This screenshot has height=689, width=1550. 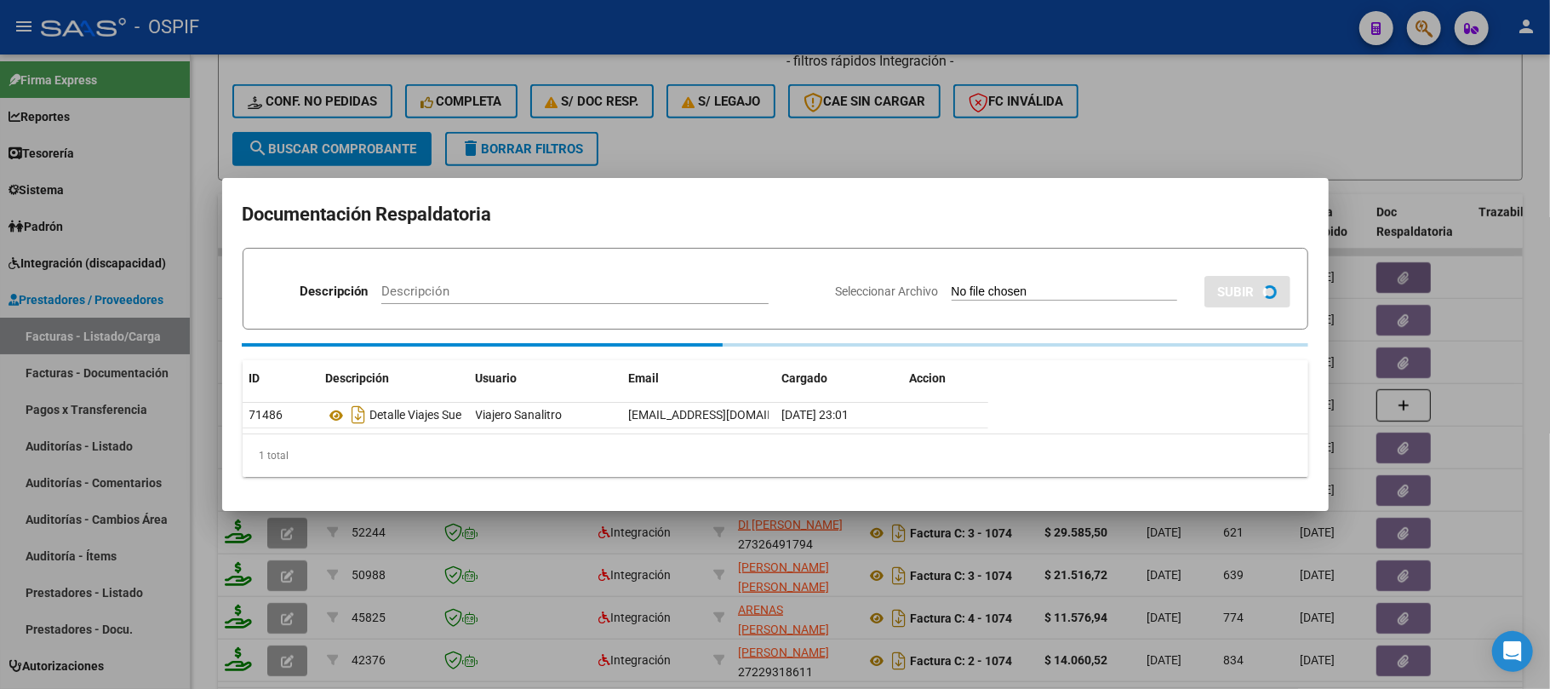 What do you see at coordinates (519, 415) in the screenshot?
I see `span: Viajero Sanalitro` at bounding box center [519, 415].